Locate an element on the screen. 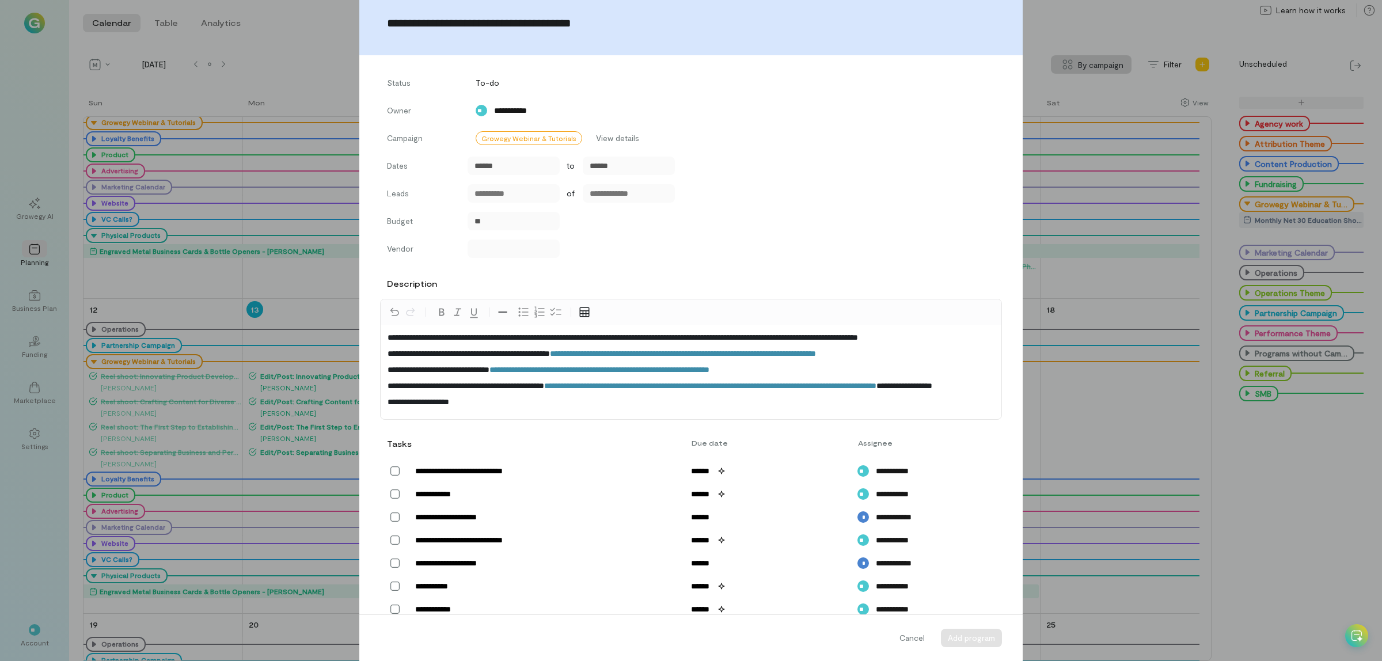 The image size is (1382, 661). label: Vendor is located at coordinates (421, 250).